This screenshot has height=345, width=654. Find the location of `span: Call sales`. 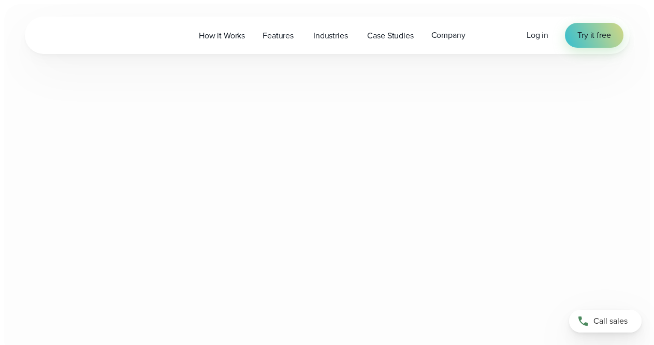

span: Call sales is located at coordinates (611, 321).